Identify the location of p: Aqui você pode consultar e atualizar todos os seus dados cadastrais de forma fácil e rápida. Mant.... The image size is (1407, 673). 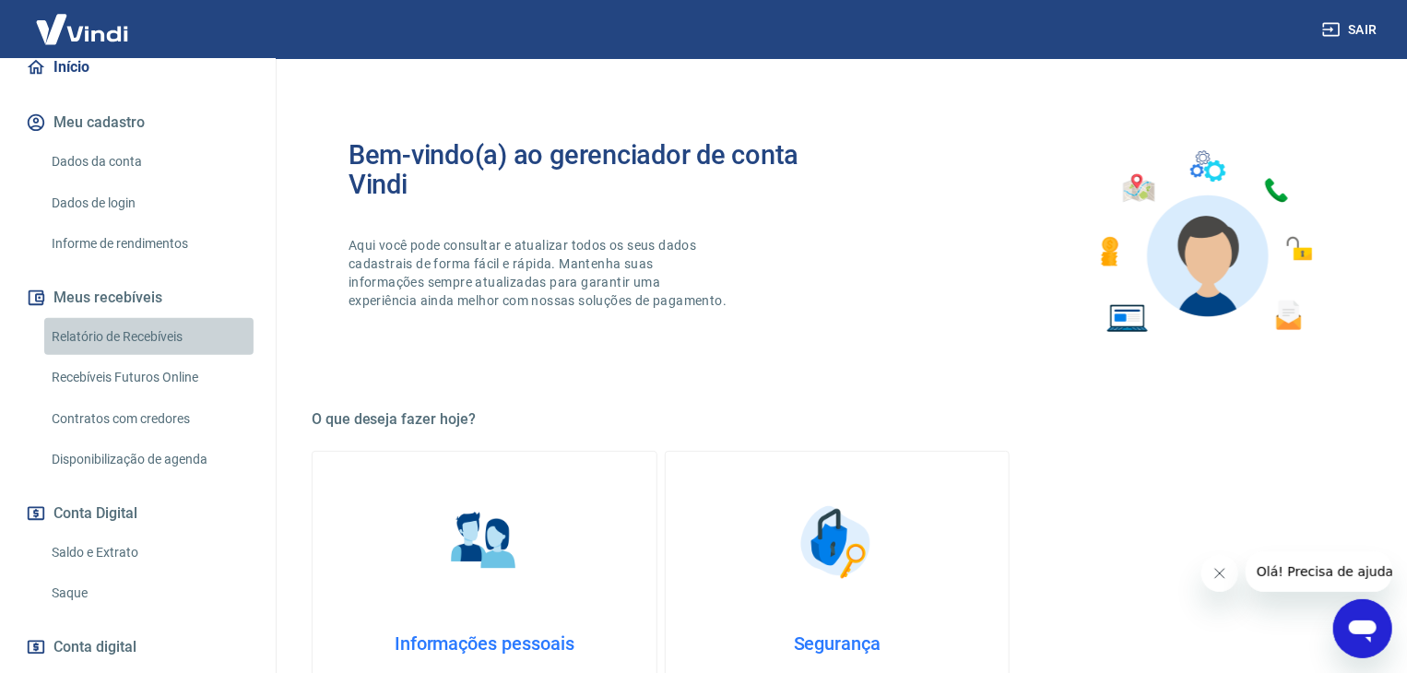
(539, 273).